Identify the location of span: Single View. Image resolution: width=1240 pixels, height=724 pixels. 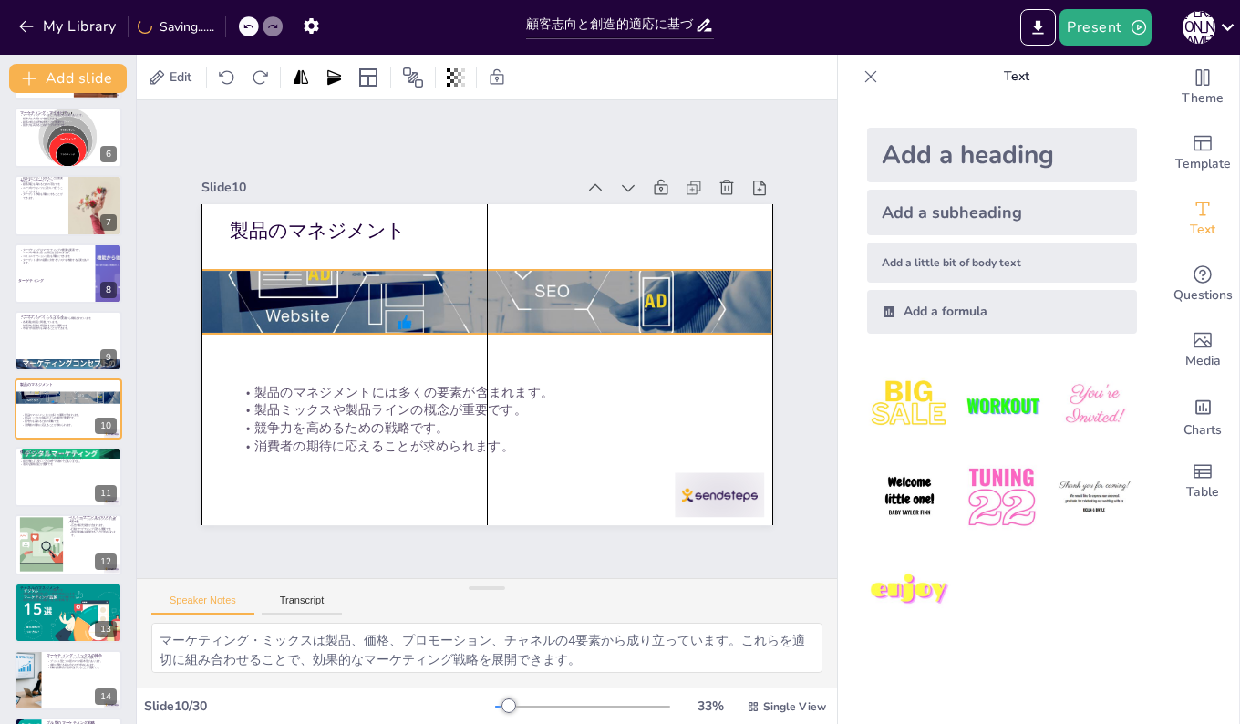
(794, 707).